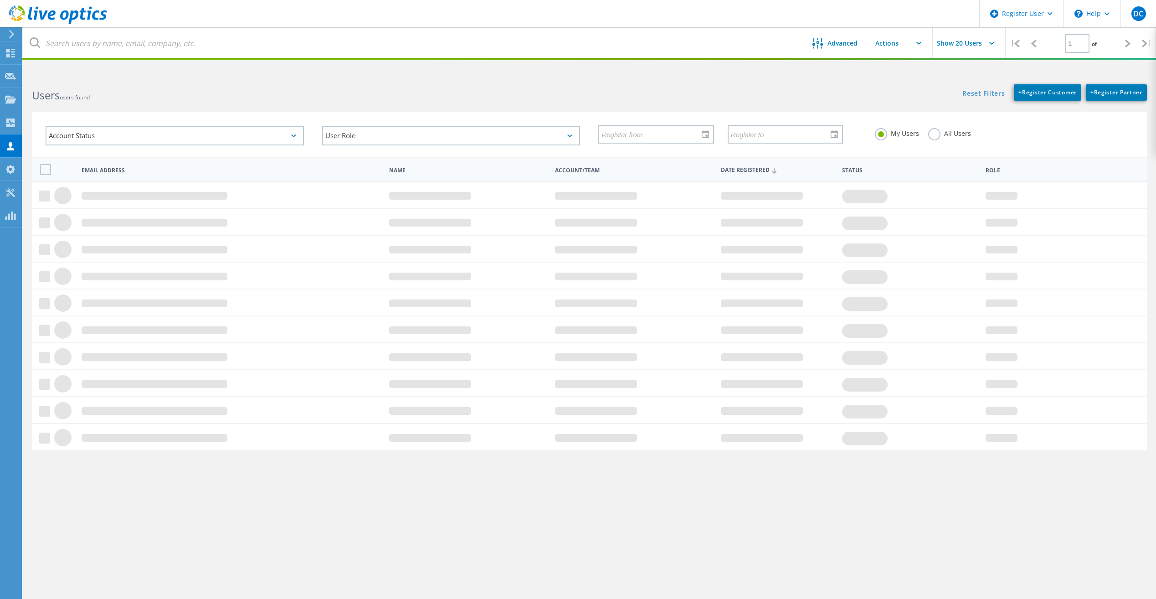  What do you see at coordinates (1094, 44) in the screenshot?
I see `span: of` at bounding box center [1094, 44].